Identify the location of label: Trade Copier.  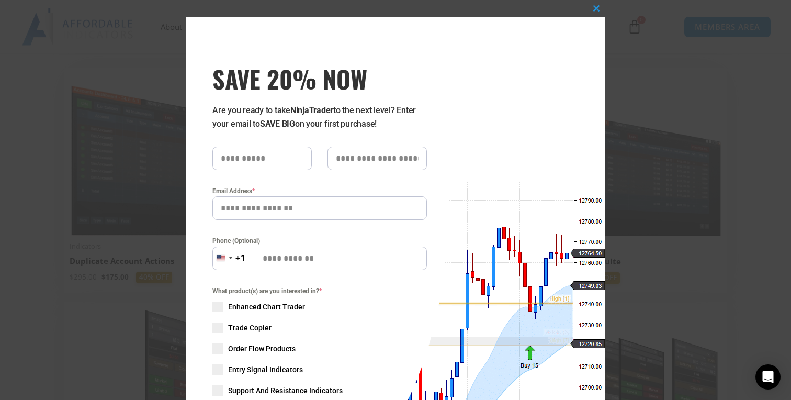
(320, 328).